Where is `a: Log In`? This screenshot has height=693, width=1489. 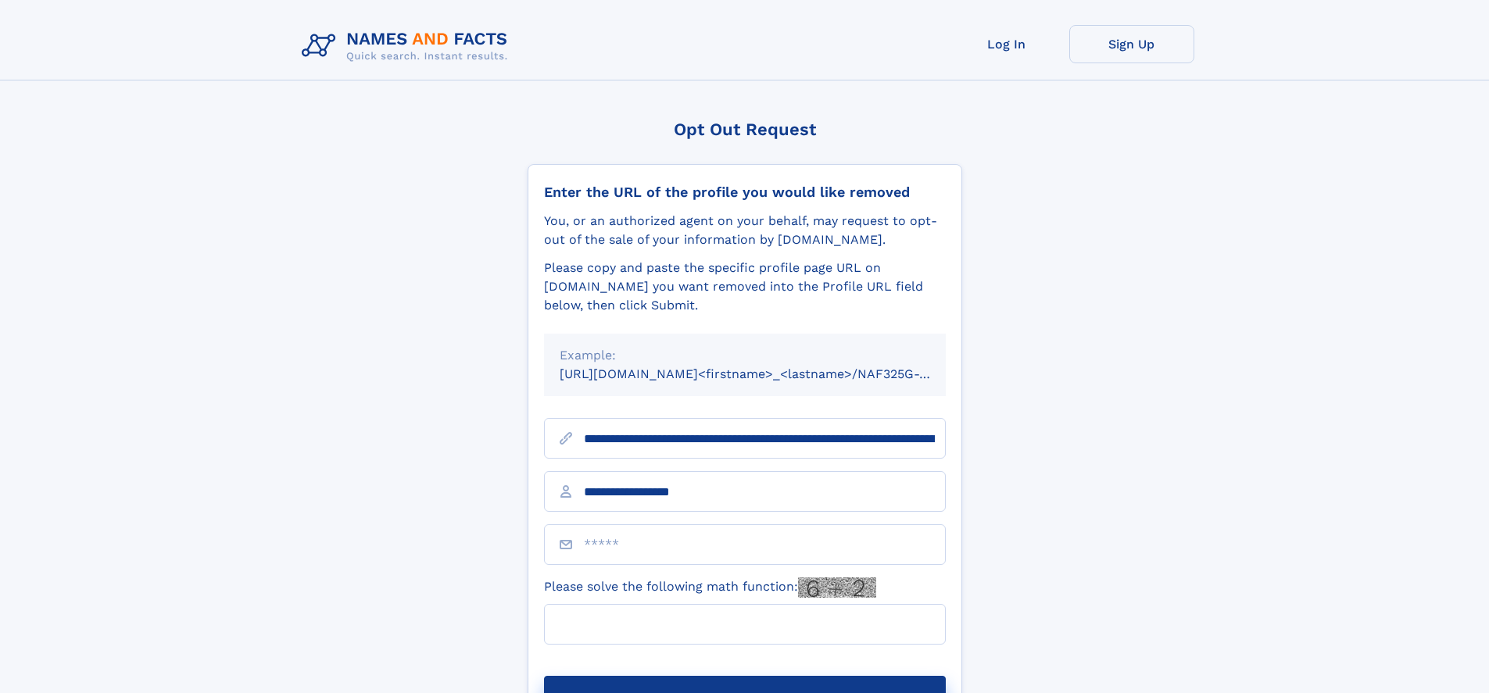 a: Log In is located at coordinates (1007, 44).